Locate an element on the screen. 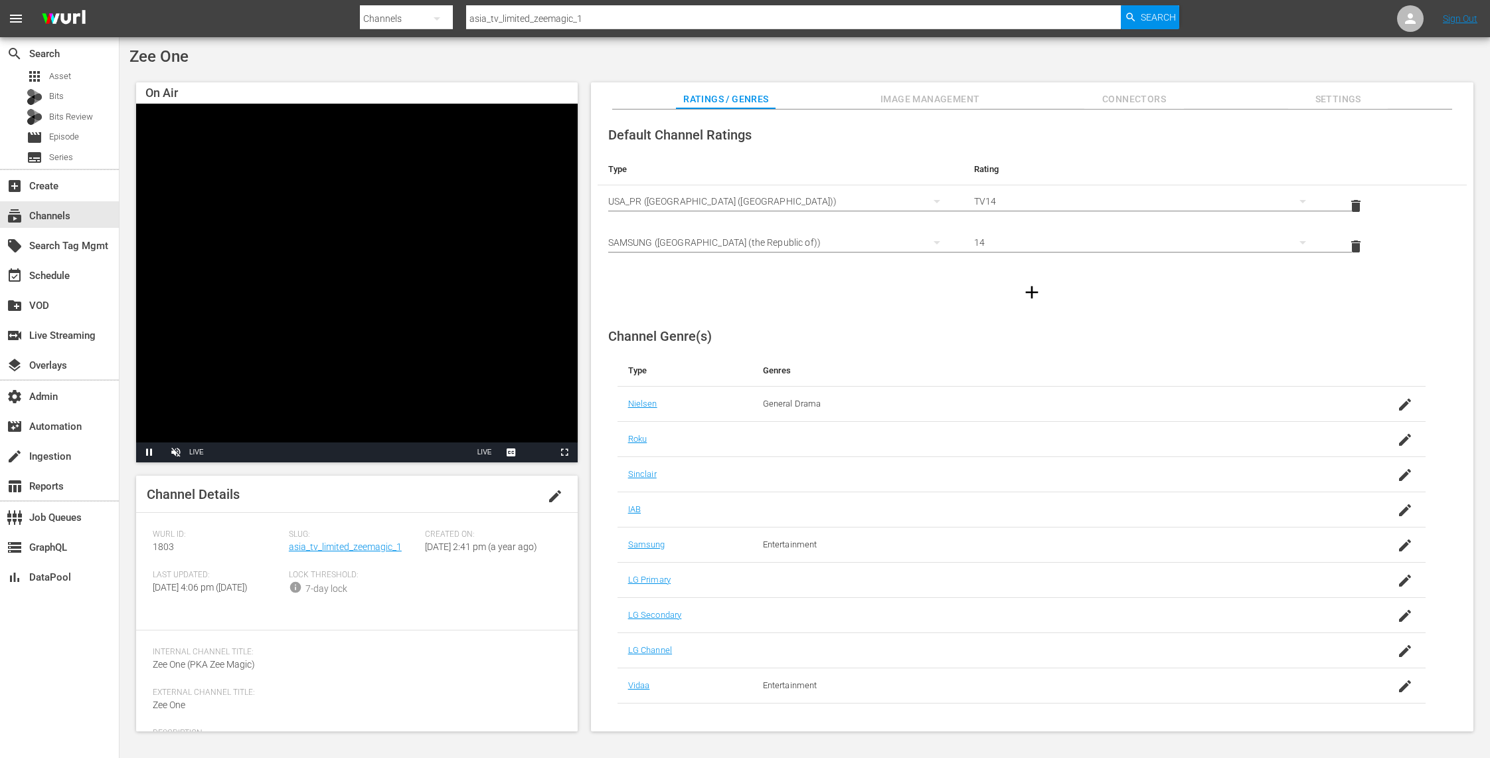 This screenshot has width=1490, height=758. span: Slug: is located at coordinates (353, 535).